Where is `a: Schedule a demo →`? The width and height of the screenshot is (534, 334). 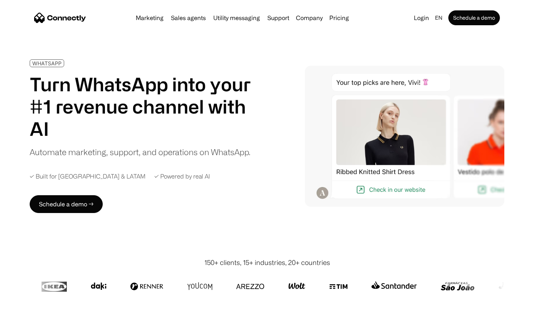 a: Schedule a demo → is located at coordinates (66, 204).